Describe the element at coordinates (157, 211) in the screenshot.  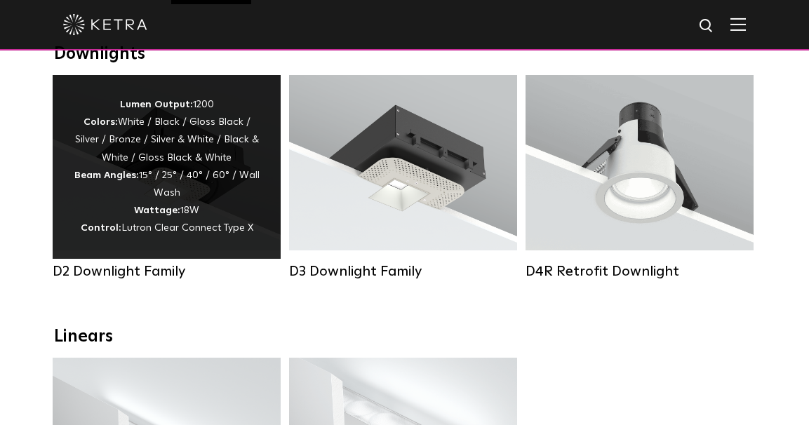
I see `strong: Wattage:` at that location.